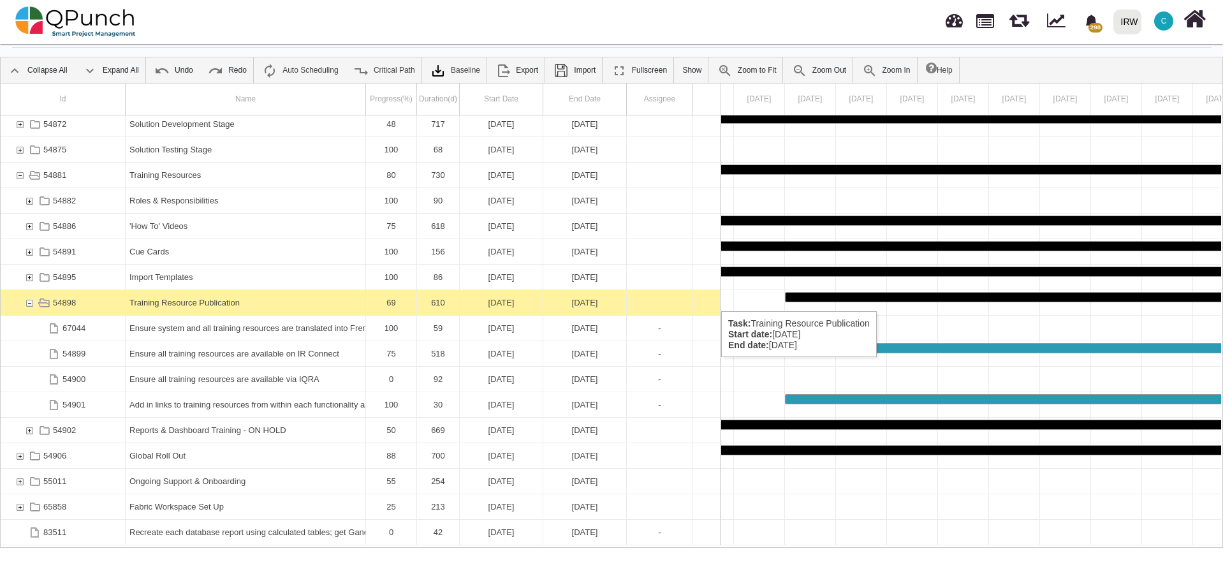 This screenshot has height=581, width=1223. Describe the element at coordinates (360, 277) in the screenshot. I see `div: Task: Import Templates Start date: 01-04-2024 End date: 25-06-2024` at that location.